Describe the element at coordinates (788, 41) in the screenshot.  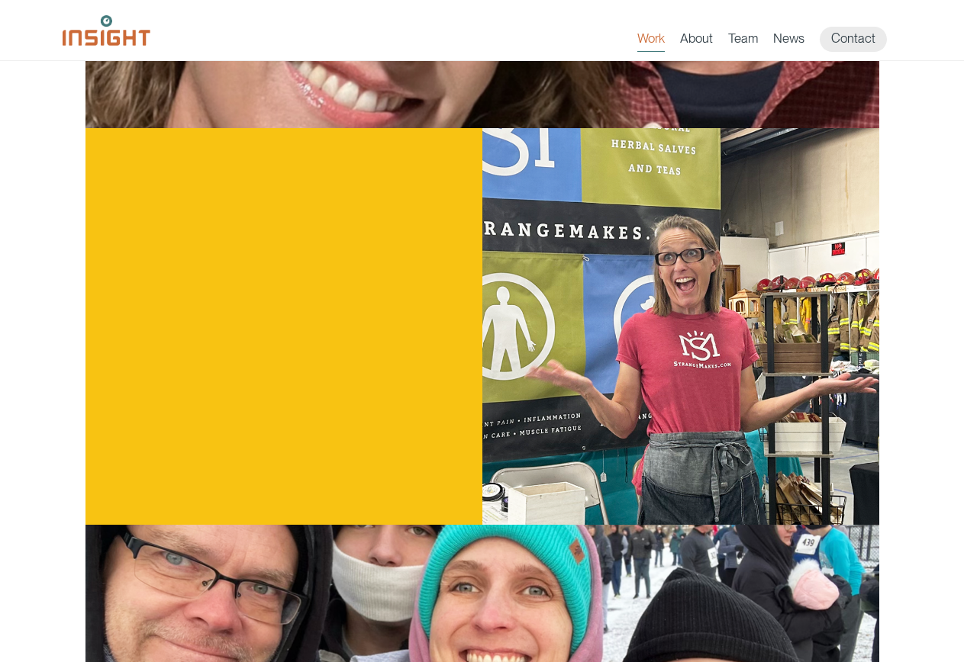
I see `a: News` at that location.